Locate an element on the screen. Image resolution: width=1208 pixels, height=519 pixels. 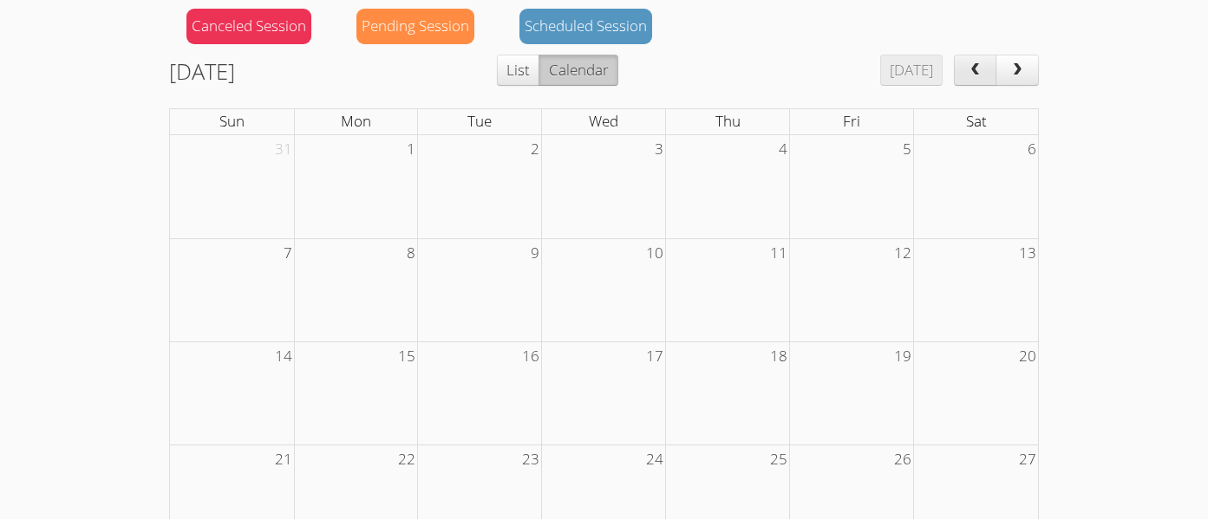
span: 9 is located at coordinates (535, 253).